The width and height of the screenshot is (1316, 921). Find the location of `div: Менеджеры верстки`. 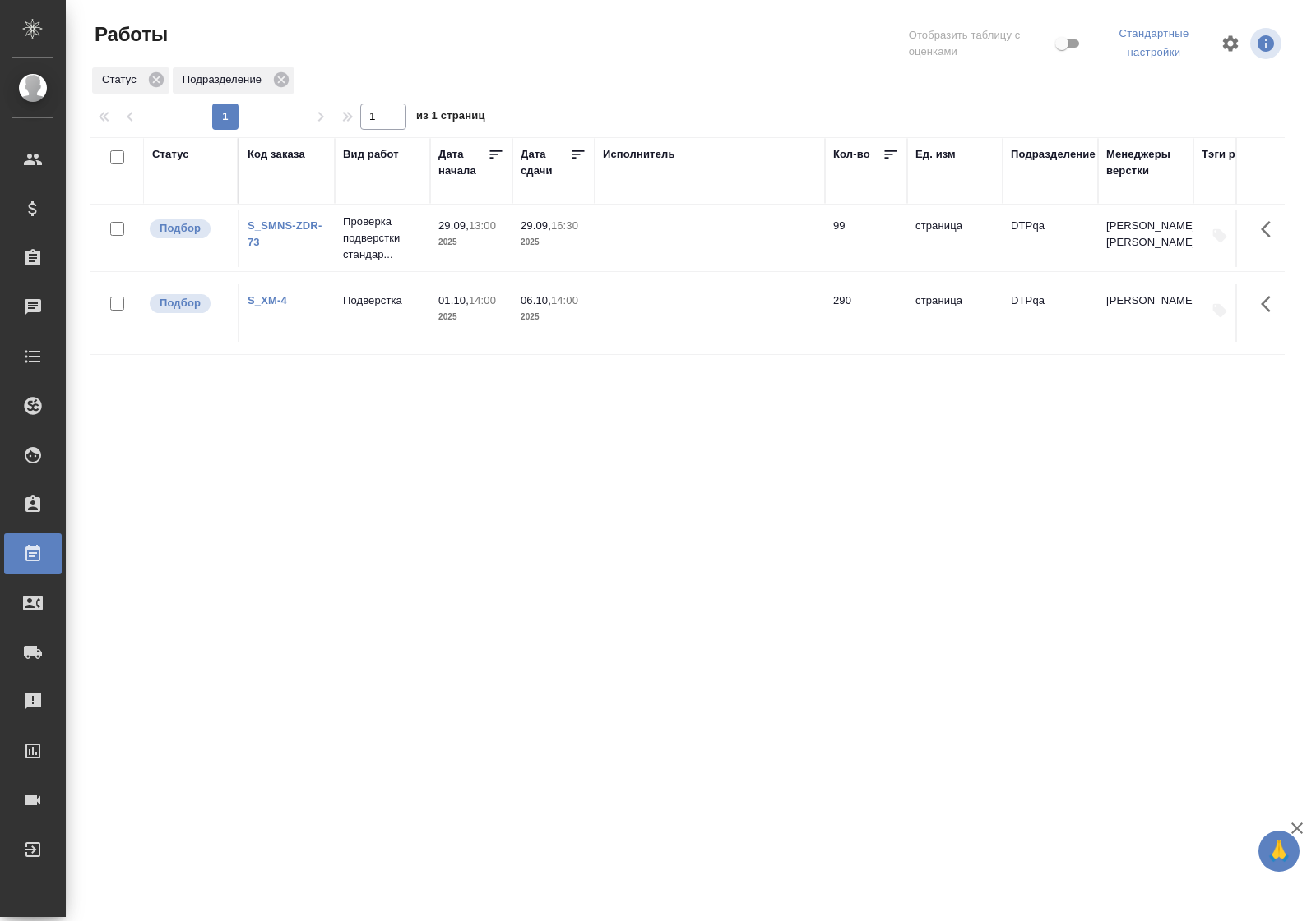

div: Менеджеры верстки is located at coordinates (1145, 163).